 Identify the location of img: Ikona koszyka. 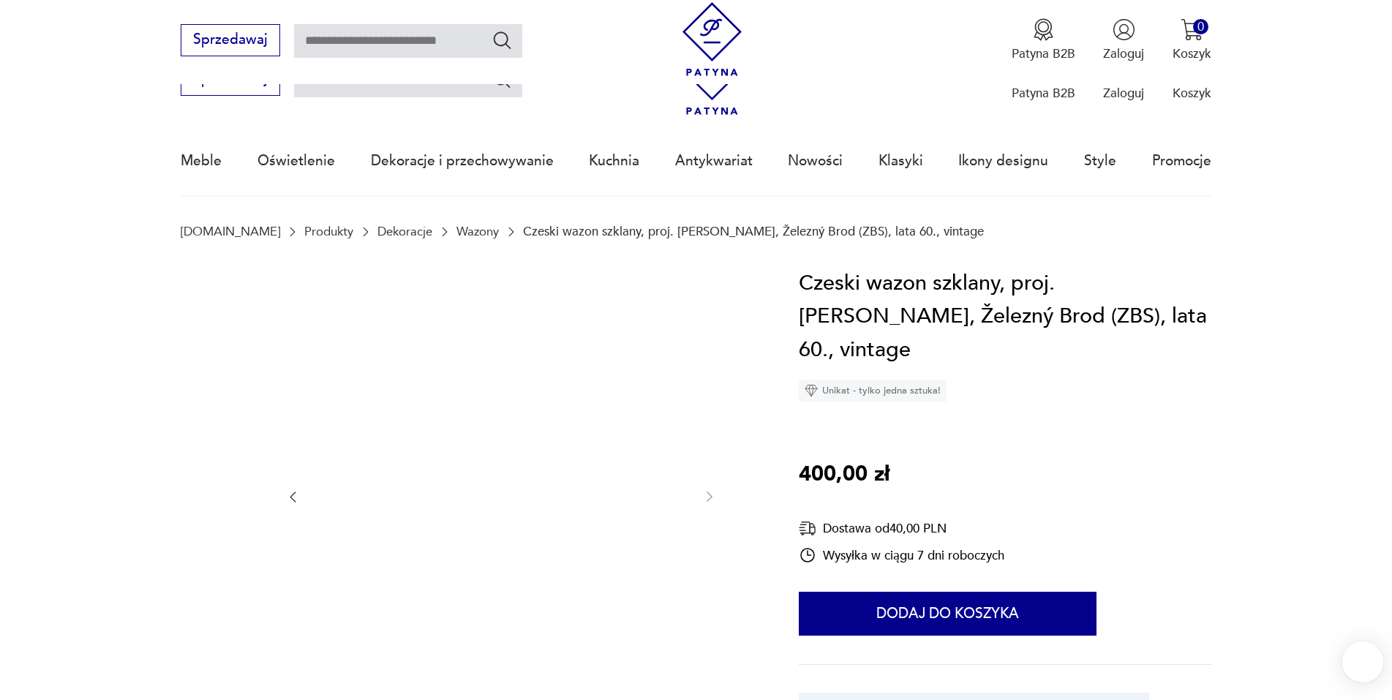
(1192, 29).